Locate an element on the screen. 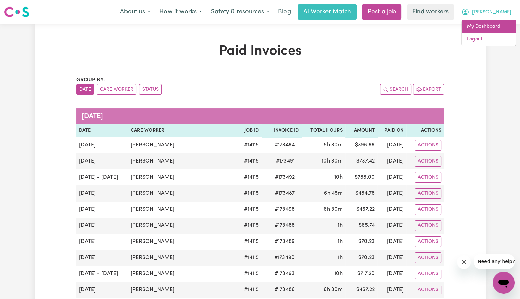 Image resolution: width=520 pixels, height=299 pixels. span: # 173489 is located at coordinates (284, 241).